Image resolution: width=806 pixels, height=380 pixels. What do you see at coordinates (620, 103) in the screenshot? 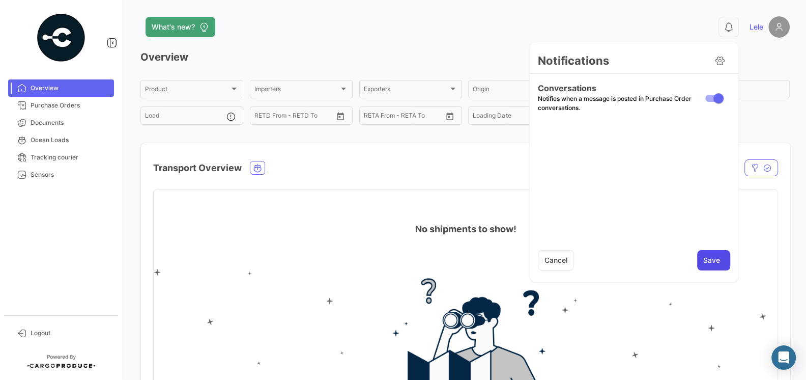
I see `p: Notifies when a message is posted in Purchase Order conversations.` at bounding box center [620, 103].